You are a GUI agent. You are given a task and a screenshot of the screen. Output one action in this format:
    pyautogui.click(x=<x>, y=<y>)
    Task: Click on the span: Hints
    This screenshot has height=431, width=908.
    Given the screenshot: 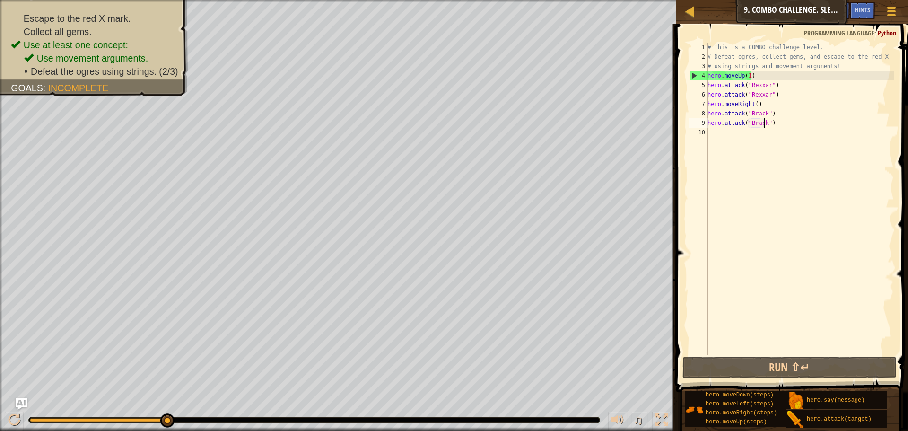 What is the action you would take?
    pyautogui.click(x=862, y=9)
    